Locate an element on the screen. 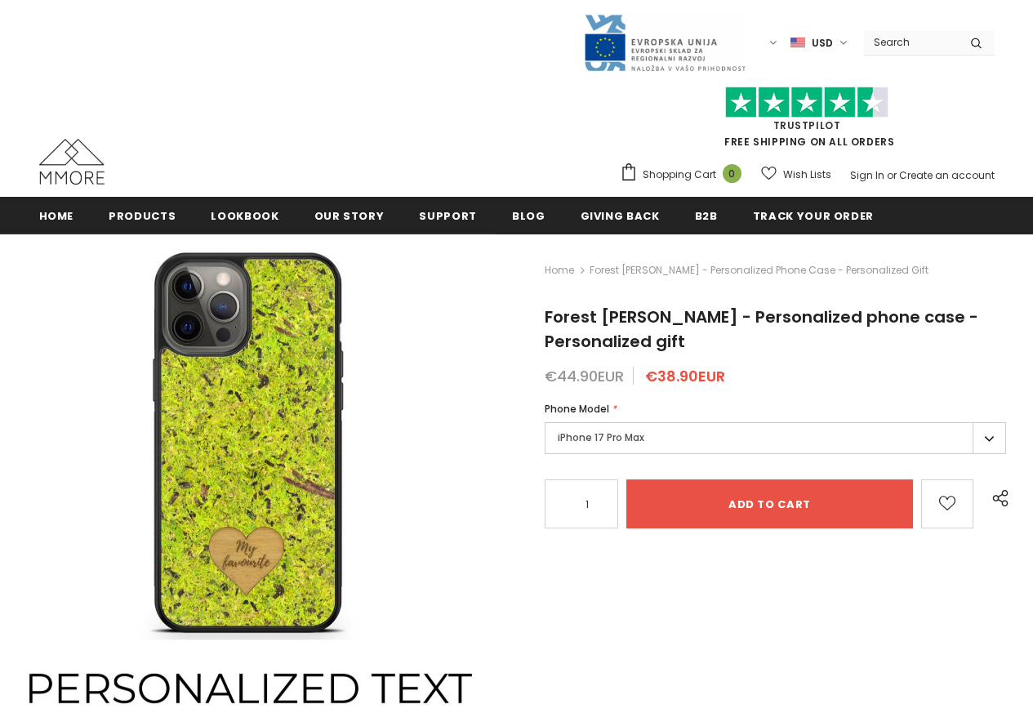  a: support is located at coordinates (448, 215).